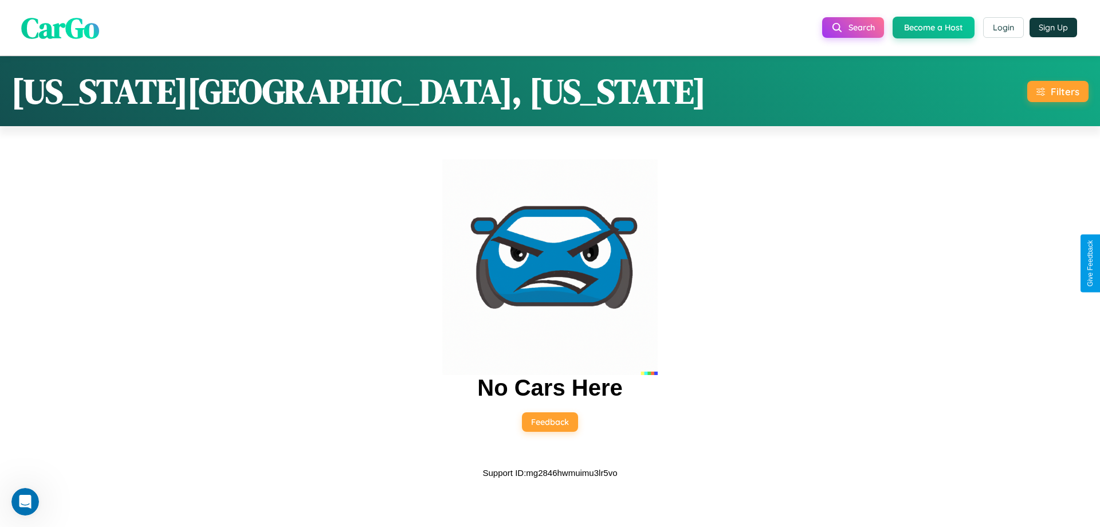 Image resolution: width=1100 pixels, height=527 pixels. I want to click on p: Support ID: mg2846hwmuimu3lr5vo, so click(550, 472).